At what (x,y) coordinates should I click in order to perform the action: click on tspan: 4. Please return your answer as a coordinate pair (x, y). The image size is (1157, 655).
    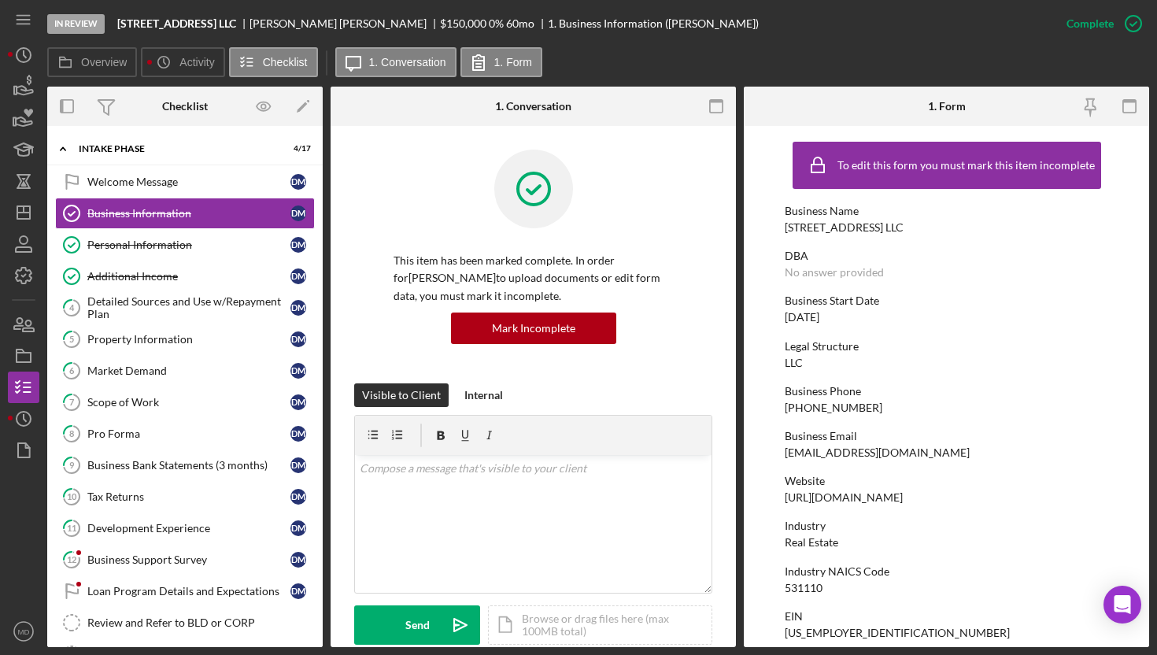
    Looking at the image, I should click on (72, 307).